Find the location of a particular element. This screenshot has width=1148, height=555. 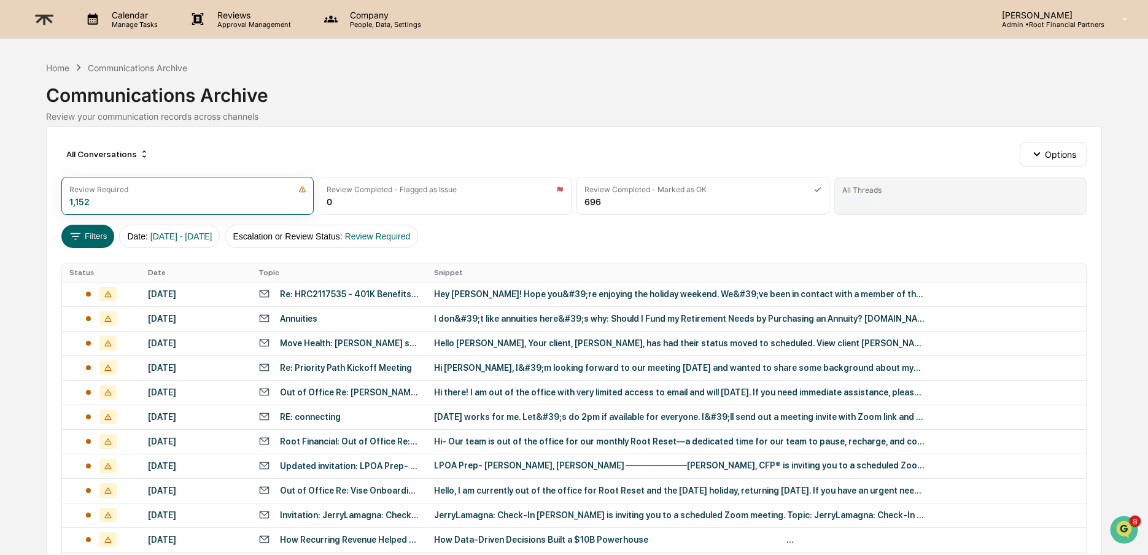

span: Review Required is located at coordinates (377, 236).